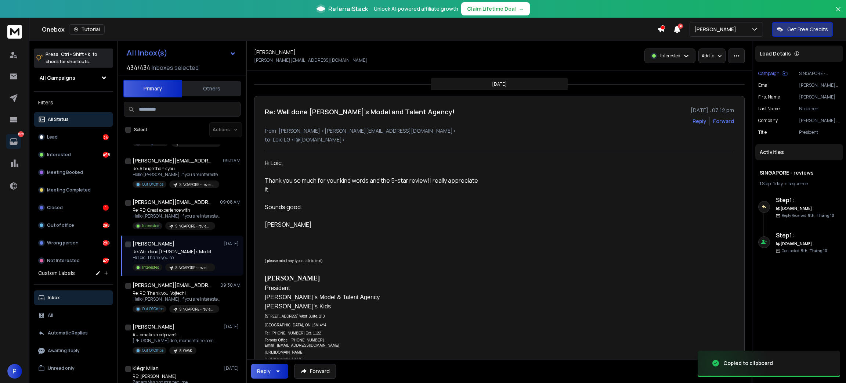  I want to click on a: 1532, so click(14, 141).